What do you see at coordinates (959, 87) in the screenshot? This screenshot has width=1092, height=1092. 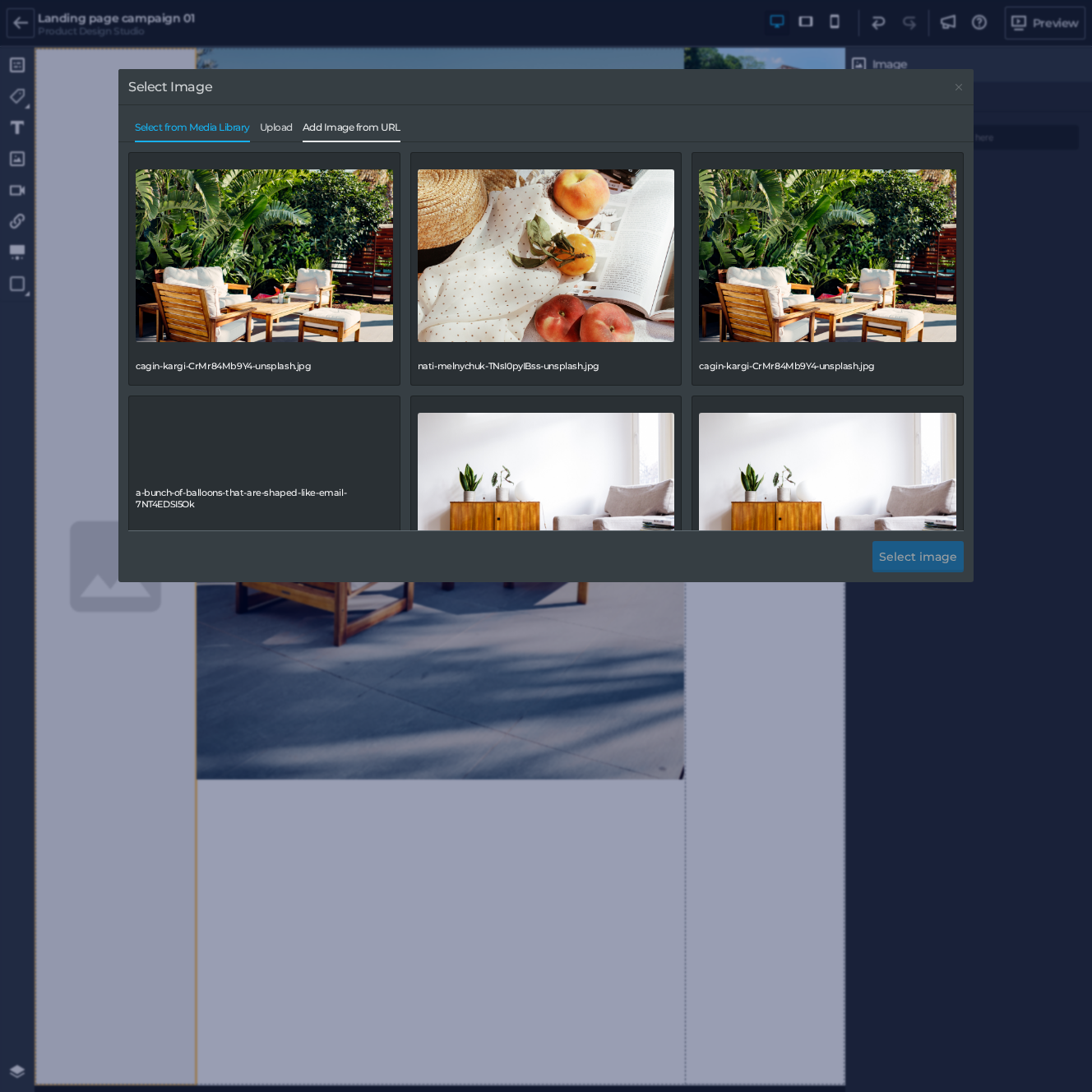 I see `a: Close` at bounding box center [959, 87].